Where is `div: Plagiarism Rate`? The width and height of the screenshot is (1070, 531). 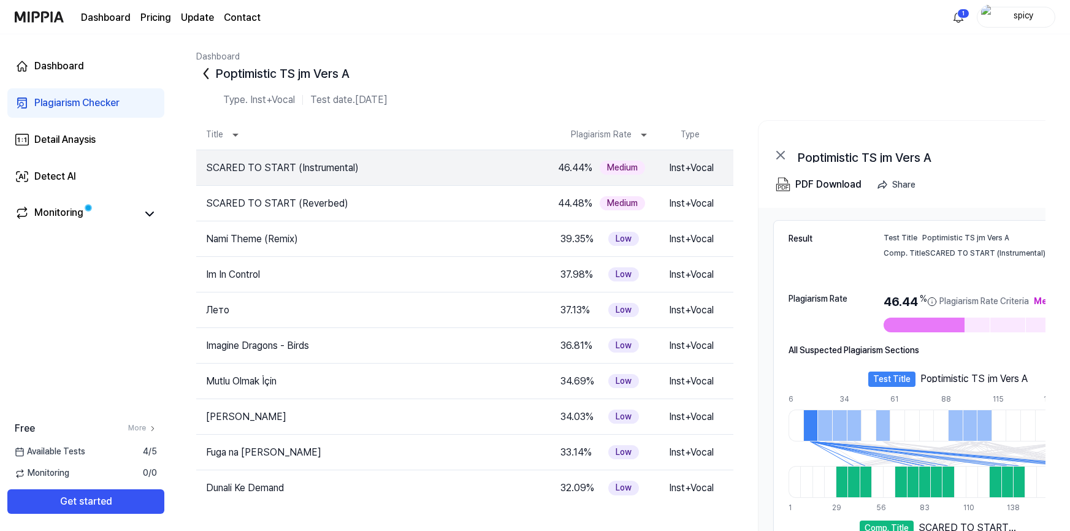
div: Plagiarism Rate is located at coordinates (830, 299).